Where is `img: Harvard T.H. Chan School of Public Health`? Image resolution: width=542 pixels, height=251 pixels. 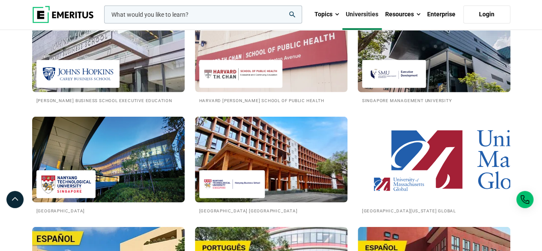
img: Harvard T.H. Chan School of Public Health is located at coordinates (241, 74).